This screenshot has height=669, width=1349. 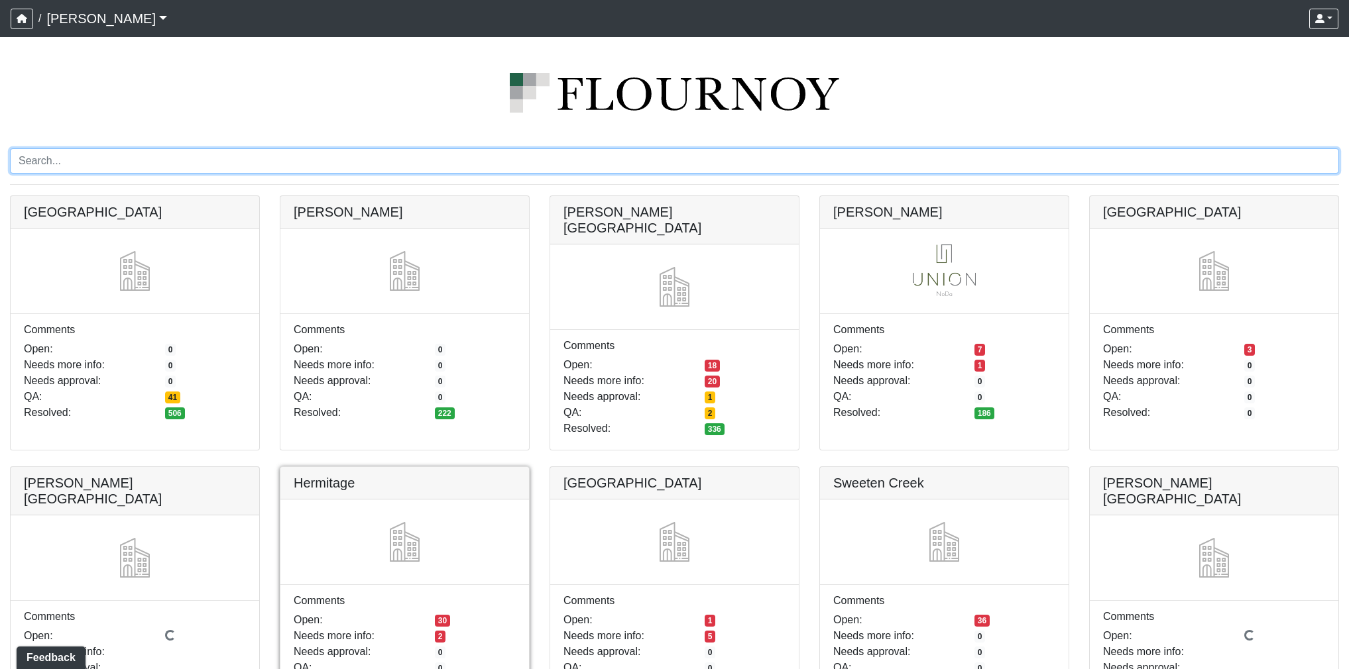 I want to click on img: logo, so click(x=674, y=93).